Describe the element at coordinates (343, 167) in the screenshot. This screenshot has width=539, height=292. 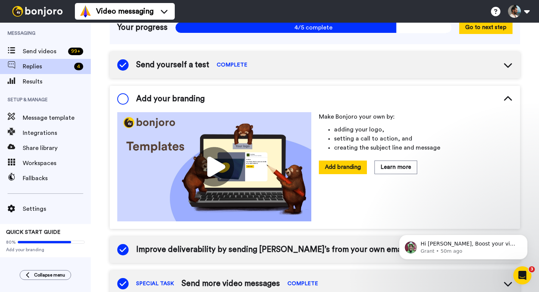
I see `button: Add branding` at that location.